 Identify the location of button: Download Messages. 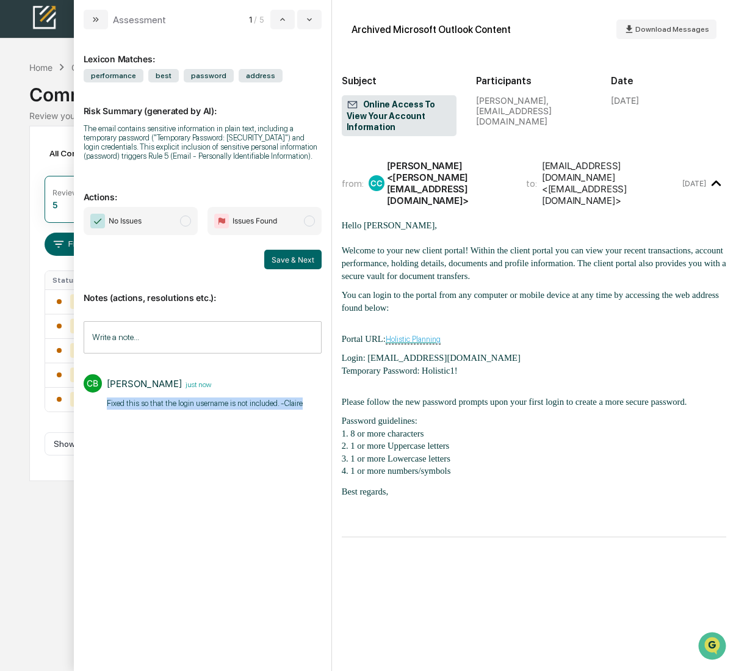
(666, 29).